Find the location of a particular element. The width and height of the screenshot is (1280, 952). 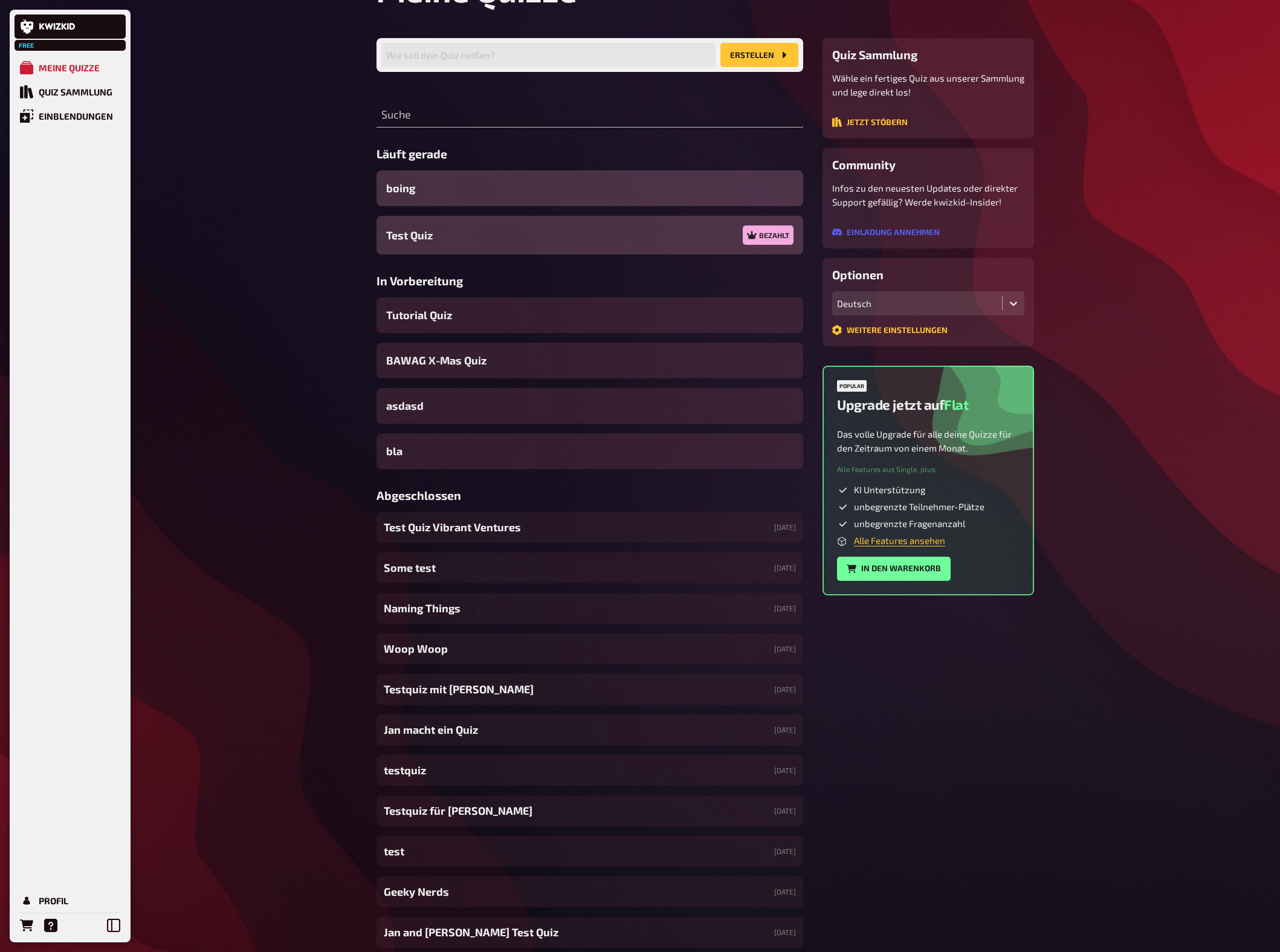

h3: Optionen is located at coordinates (929, 274).